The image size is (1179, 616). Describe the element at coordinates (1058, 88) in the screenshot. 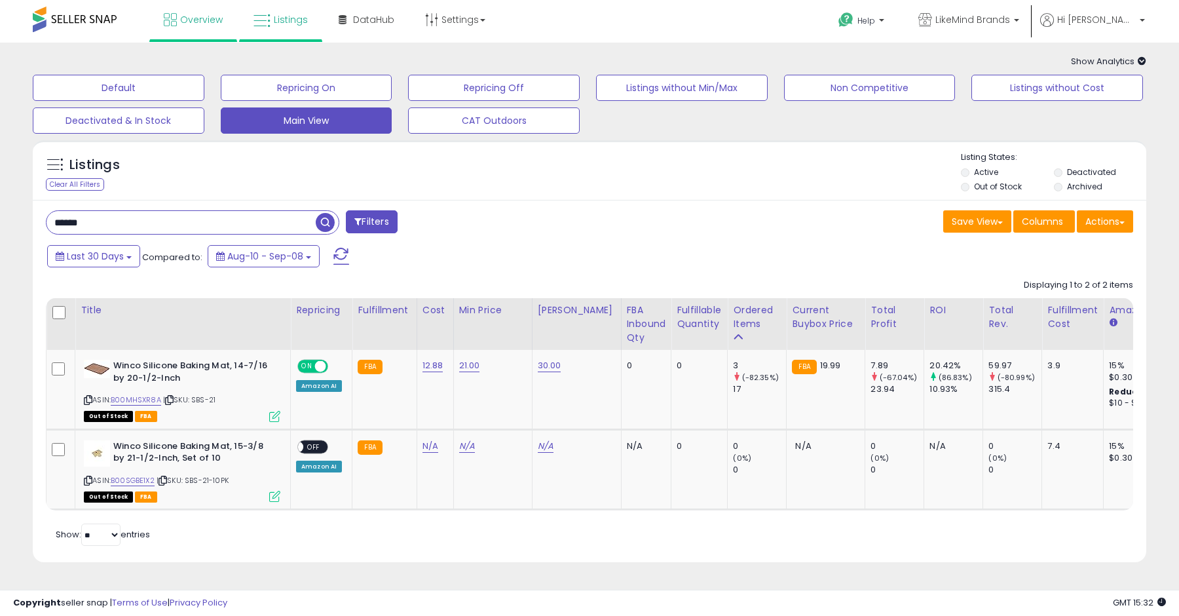

I see `button: Listings without Cost` at that location.